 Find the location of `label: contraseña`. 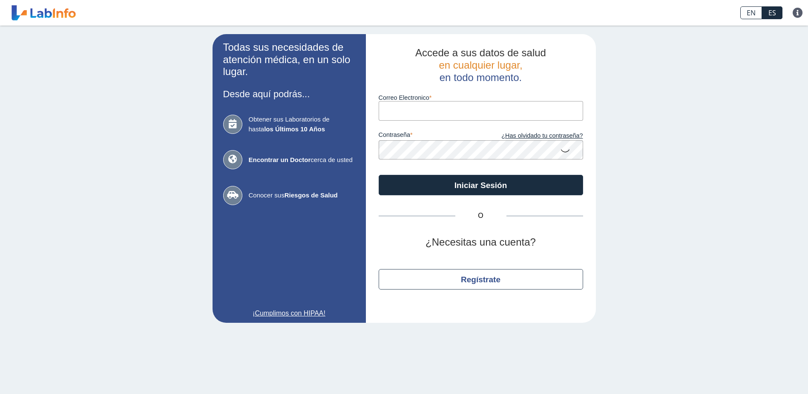

label: contraseña is located at coordinates (430, 136).